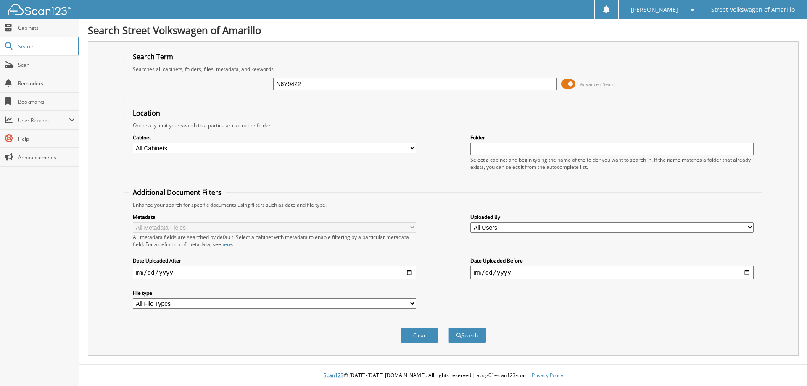 This screenshot has width=807, height=386. Describe the element at coordinates (468, 336) in the screenshot. I see `button: Search` at that location.